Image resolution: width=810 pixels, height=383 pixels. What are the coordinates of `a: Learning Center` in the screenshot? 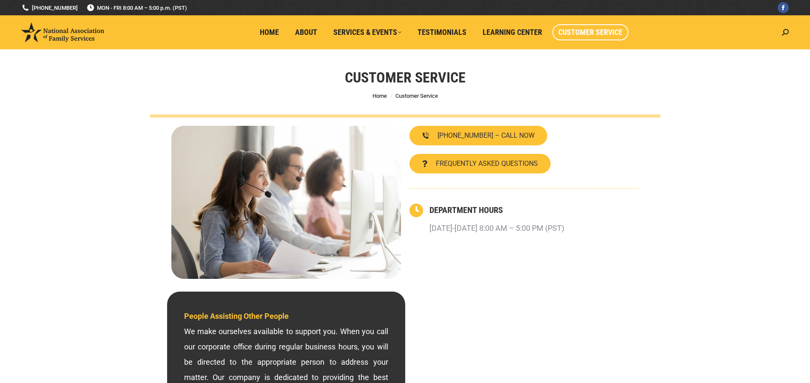 It's located at (513, 32).